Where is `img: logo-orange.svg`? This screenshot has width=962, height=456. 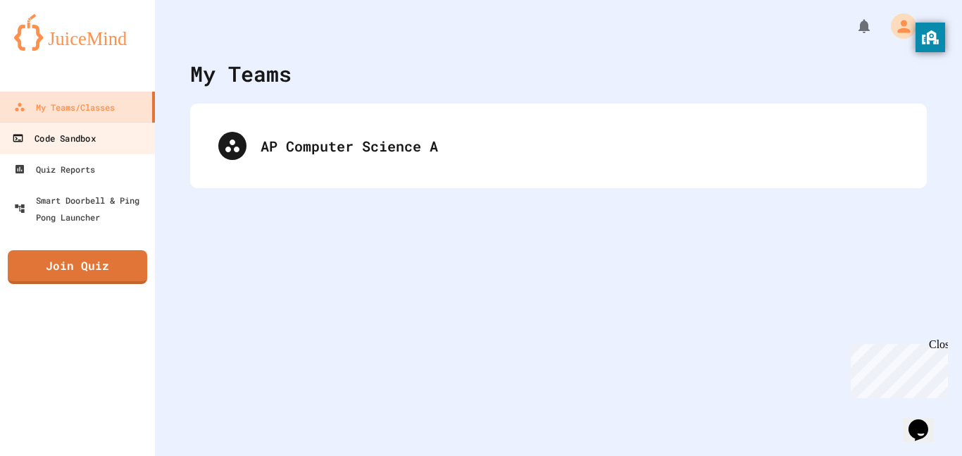 img: logo-orange.svg is located at coordinates (77, 32).